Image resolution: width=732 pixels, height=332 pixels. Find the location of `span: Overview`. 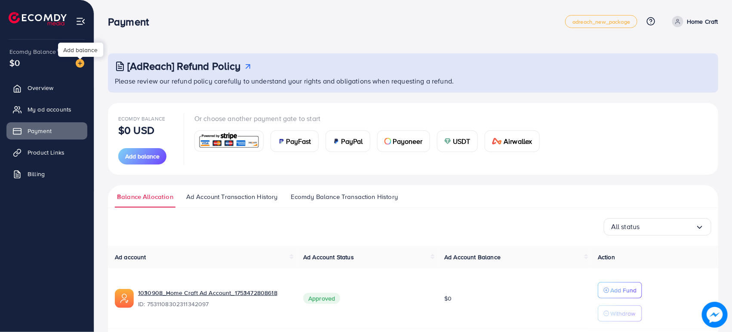

span: Overview is located at coordinates (40, 88).